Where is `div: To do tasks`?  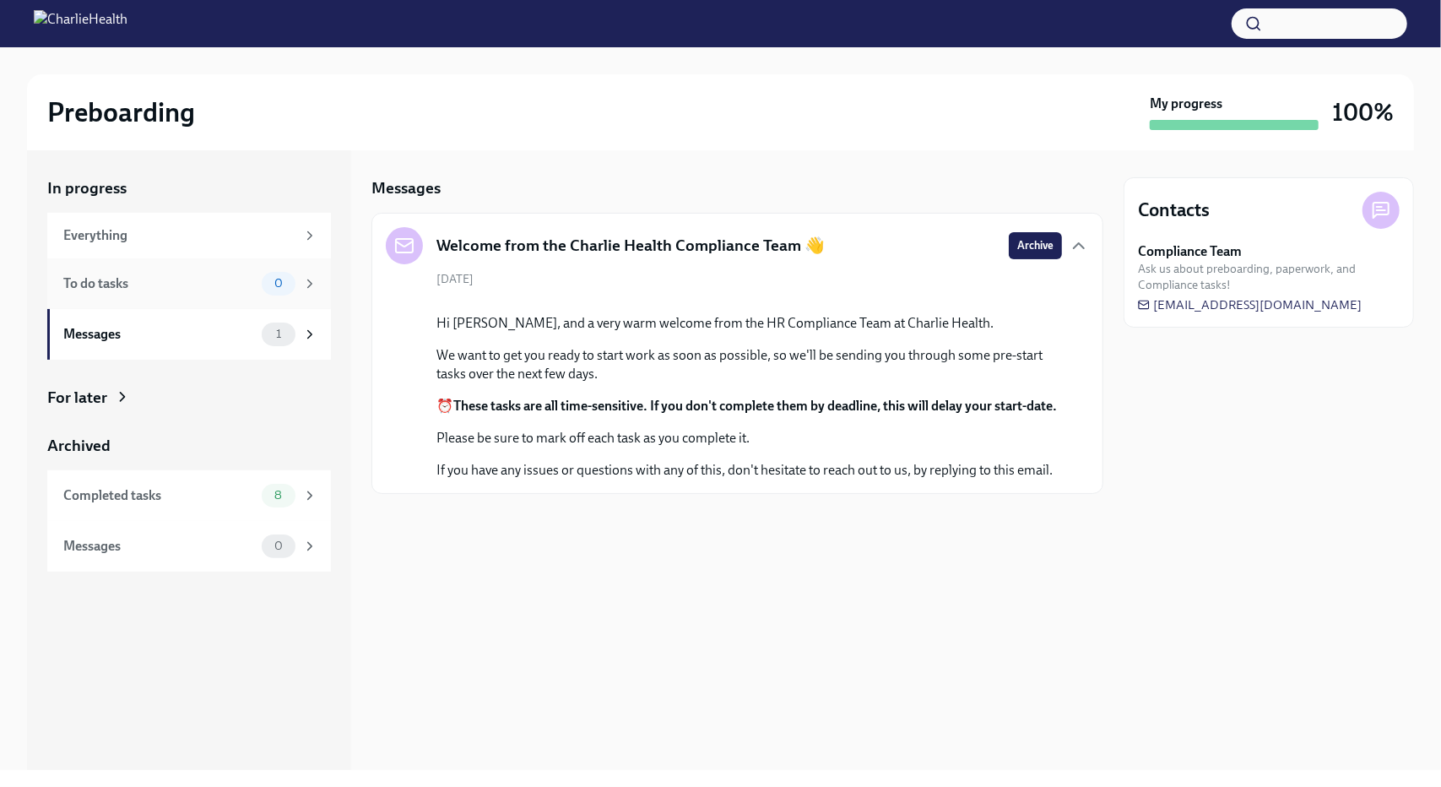
div: To do tasks is located at coordinates (159, 284).